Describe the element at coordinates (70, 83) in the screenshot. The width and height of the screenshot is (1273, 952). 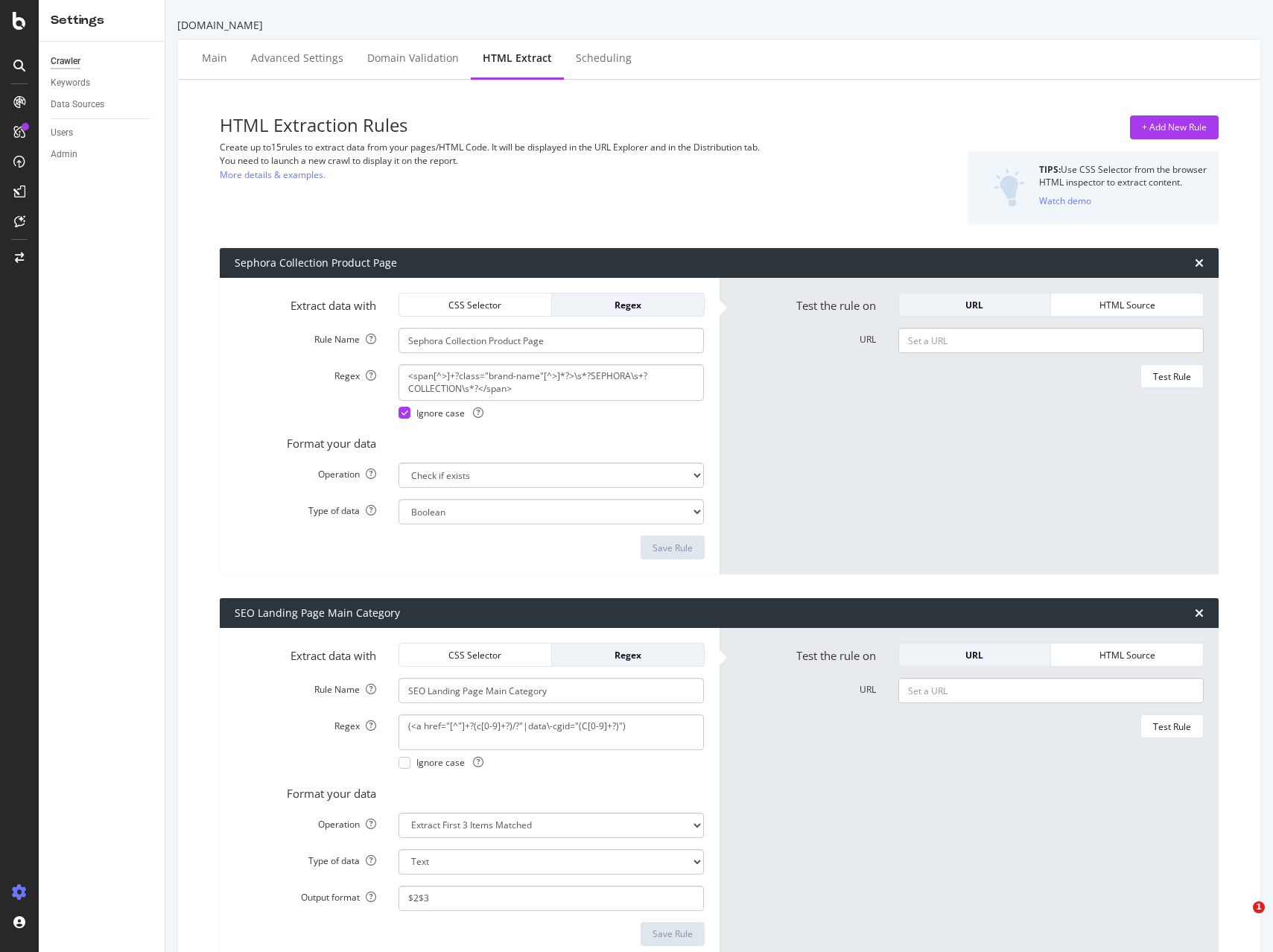
I see `div: Keywords` at that location.